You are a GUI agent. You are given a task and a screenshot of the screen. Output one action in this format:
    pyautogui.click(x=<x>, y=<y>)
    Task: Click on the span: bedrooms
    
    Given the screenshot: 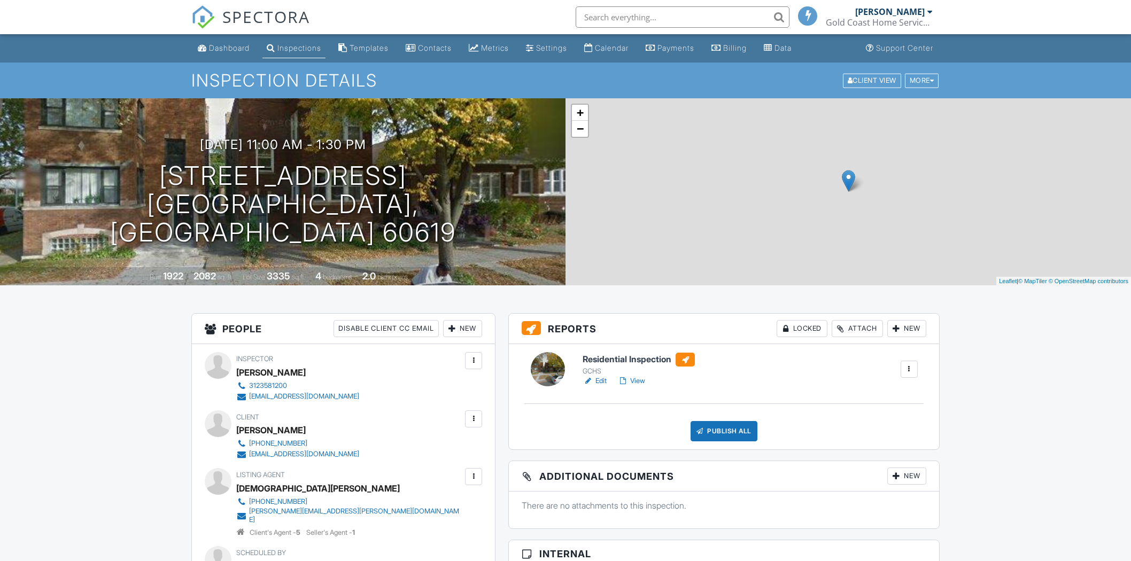 What is the action you would take?
    pyautogui.click(x=337, y=277)
    